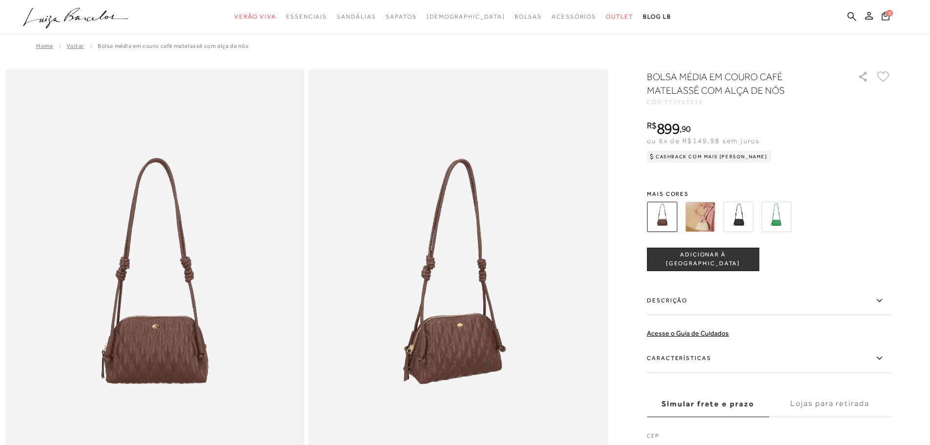  Describe the element at coordinates (703, 141) in the screenshot. I see `span: ou 6x de R$149,98 sem juros` at that location.